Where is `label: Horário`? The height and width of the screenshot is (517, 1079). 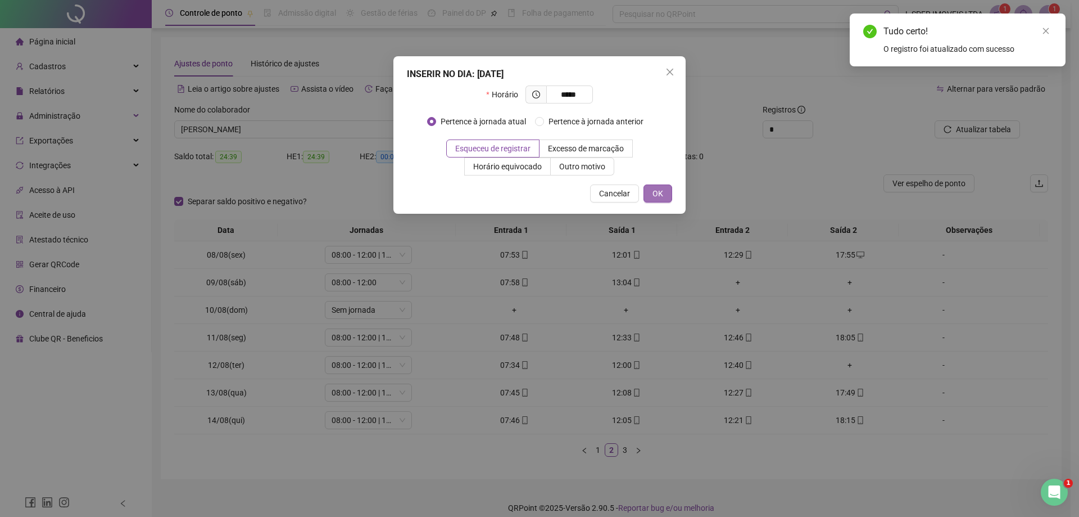
label: Horário is located at coordinates (505, 94).